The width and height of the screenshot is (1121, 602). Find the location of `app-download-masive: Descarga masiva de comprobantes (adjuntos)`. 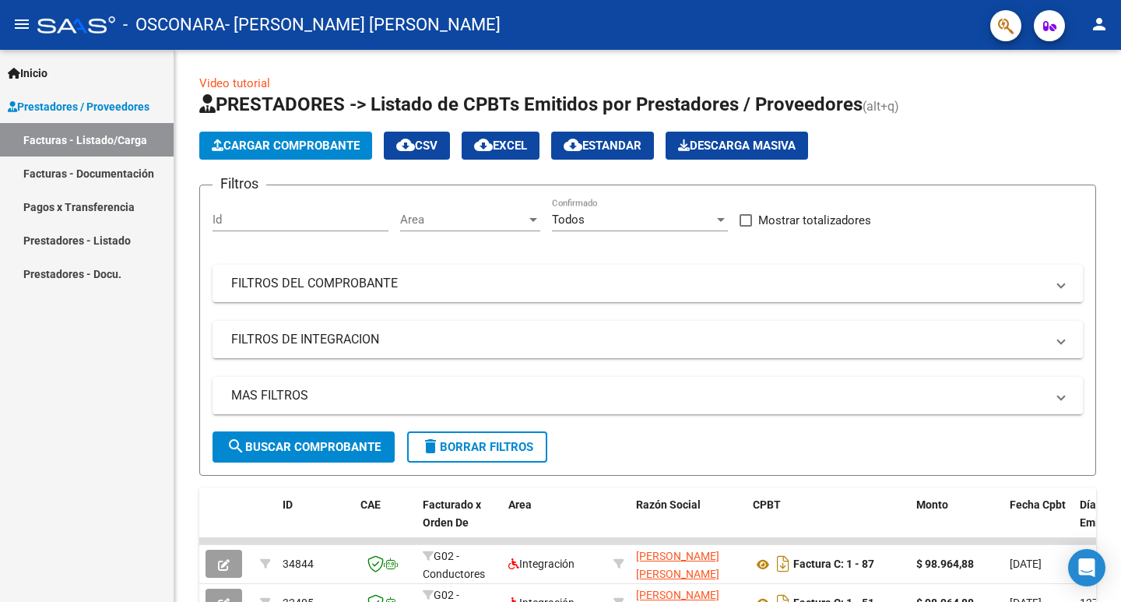

app-download-masive: Descarga masiva de comprobantes (adjuntos) is located at coordinates (736, 146).